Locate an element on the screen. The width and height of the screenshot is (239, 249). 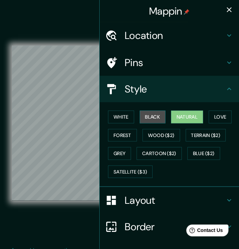
canvas: Map is located at coordinates (122, 123).